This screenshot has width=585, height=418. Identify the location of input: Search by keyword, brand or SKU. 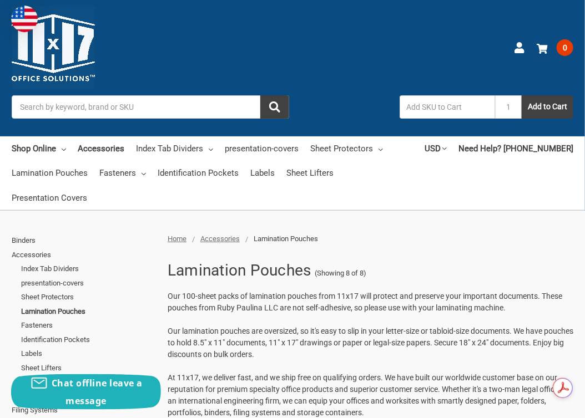
(150, 107).